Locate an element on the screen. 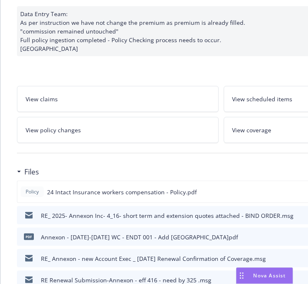 The width and height of the screenshot is (308, 284). span: View claims is located at coordinates (42, 99).